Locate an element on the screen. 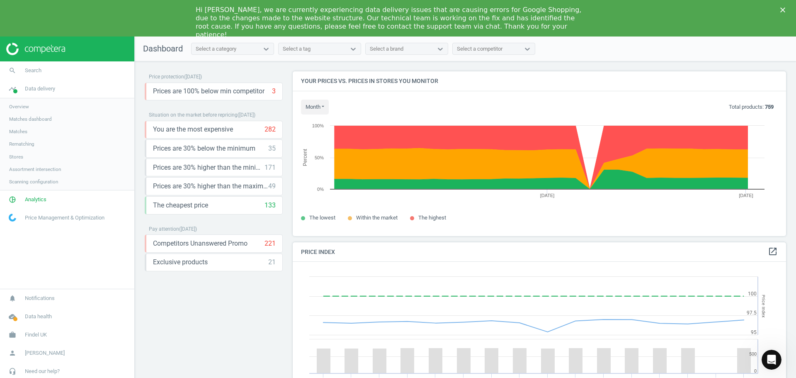 The height and width of the screenshot is (378, 796). span: Data delivery is located at coordinates (40, 89).